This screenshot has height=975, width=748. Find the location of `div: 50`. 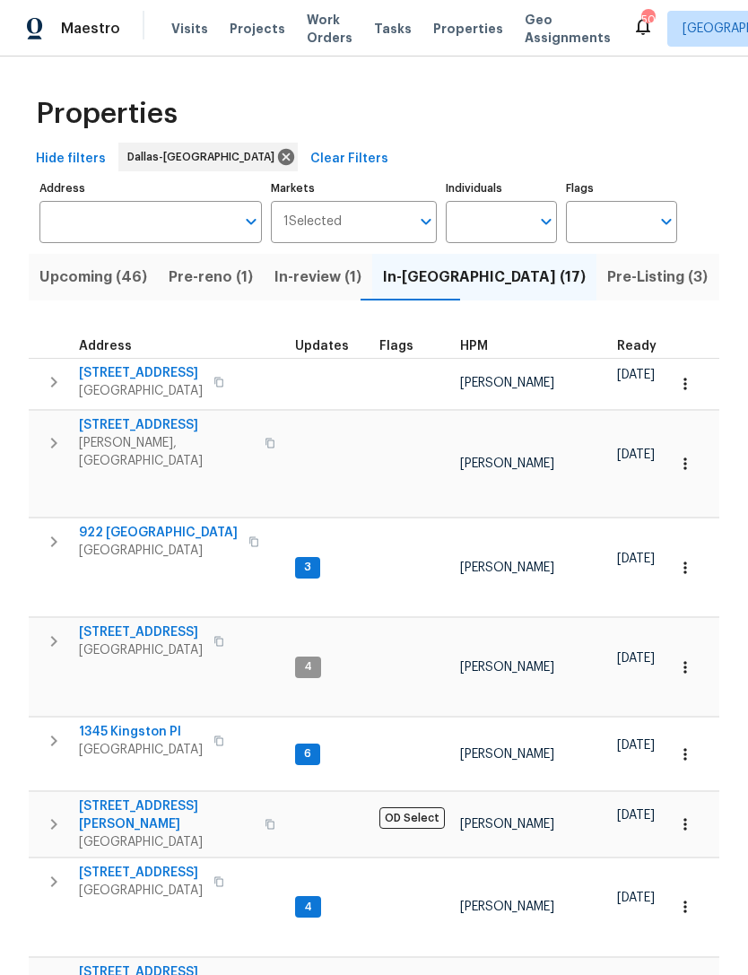

div: 50 is located at coordinates (647, 20).